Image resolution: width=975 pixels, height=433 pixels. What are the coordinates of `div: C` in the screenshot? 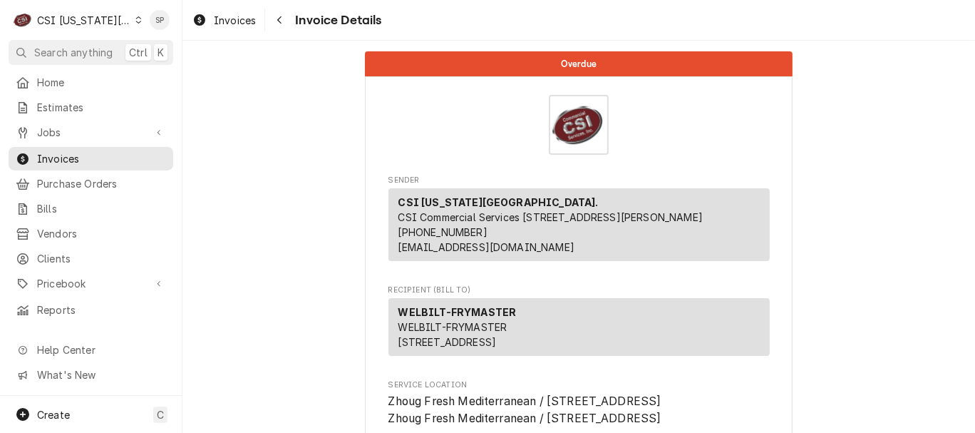 It's located at (23, 20).